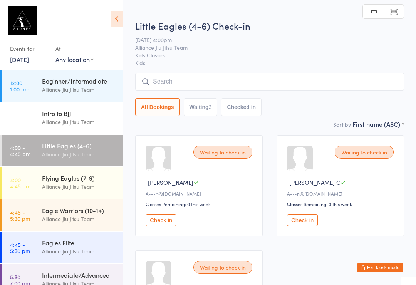 This screenshot has height=285, width=416. What do you see at coordinates (270, 82) in the screenshot?
I see `input: Search` at bounding box center [270, 82].